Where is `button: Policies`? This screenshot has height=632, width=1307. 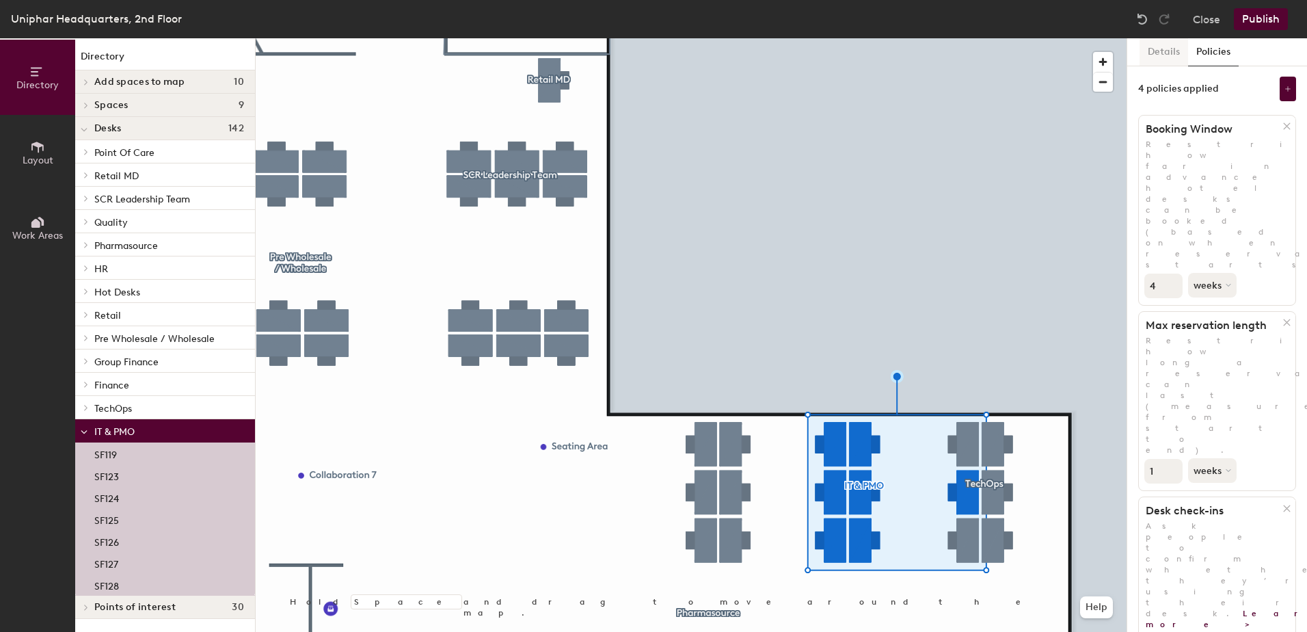 button: Policies is located at coordinates (1213, 52).